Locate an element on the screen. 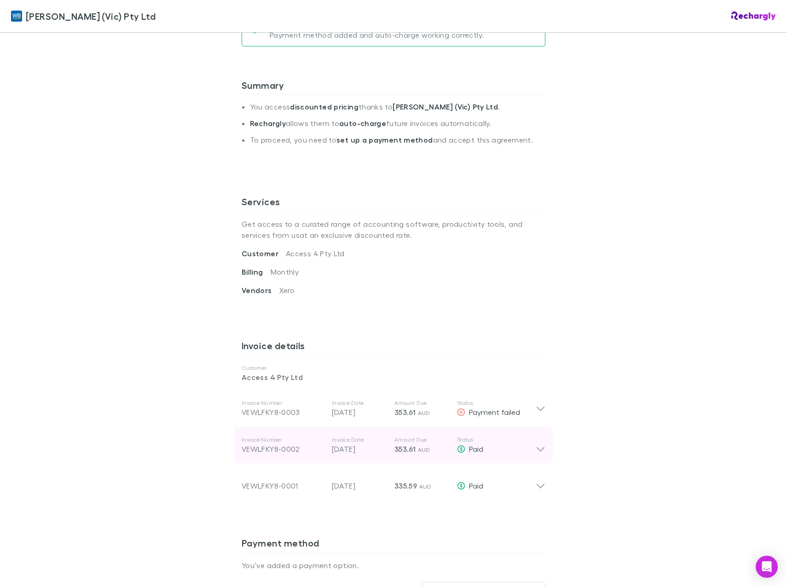 The height and width of the screenshot is (587, 787). span: Billing is located at coordinates (256, 272).